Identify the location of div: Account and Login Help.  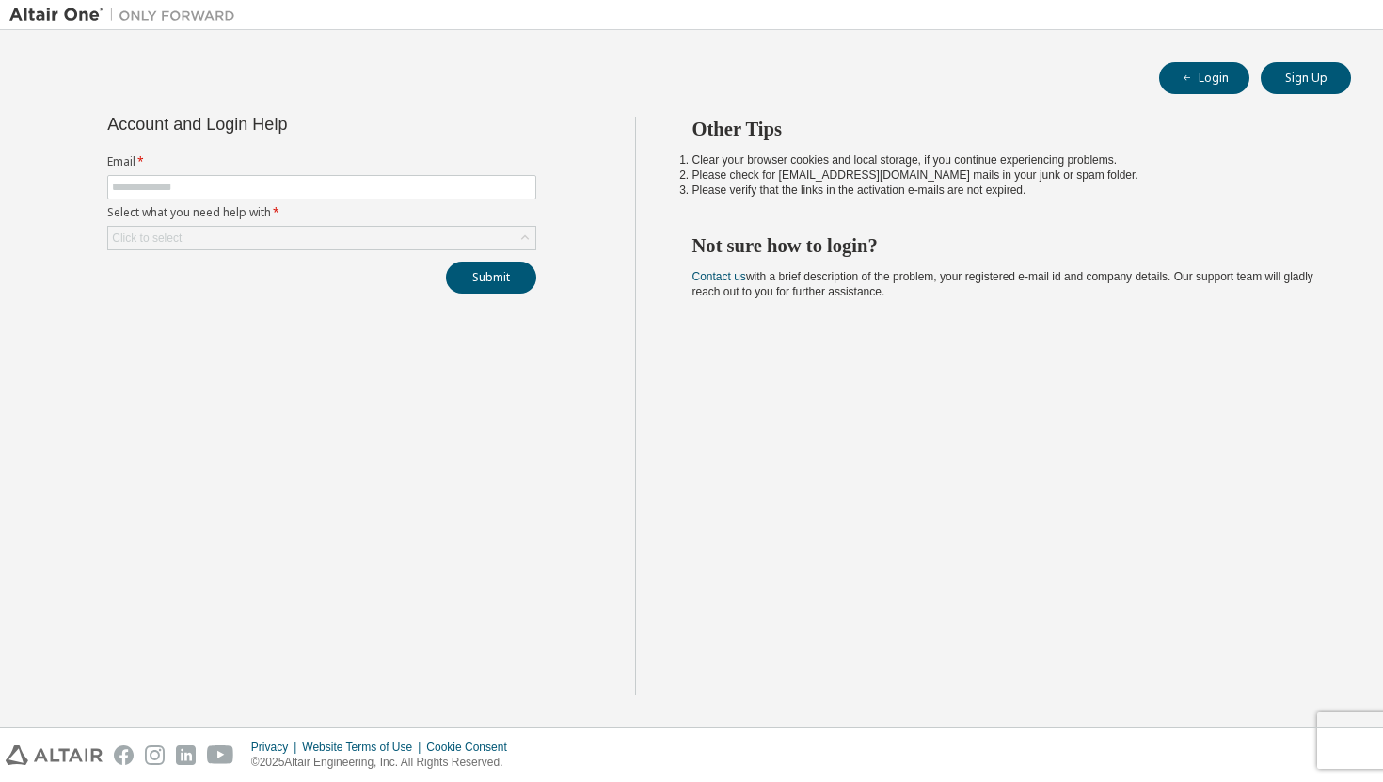
(278, 124).